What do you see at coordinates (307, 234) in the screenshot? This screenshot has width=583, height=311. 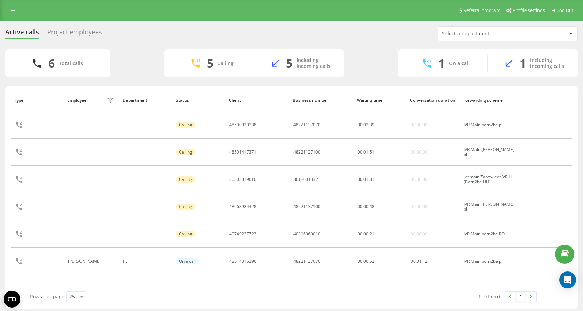 I see `div: 40316060010` at bounding box center [307, 234].